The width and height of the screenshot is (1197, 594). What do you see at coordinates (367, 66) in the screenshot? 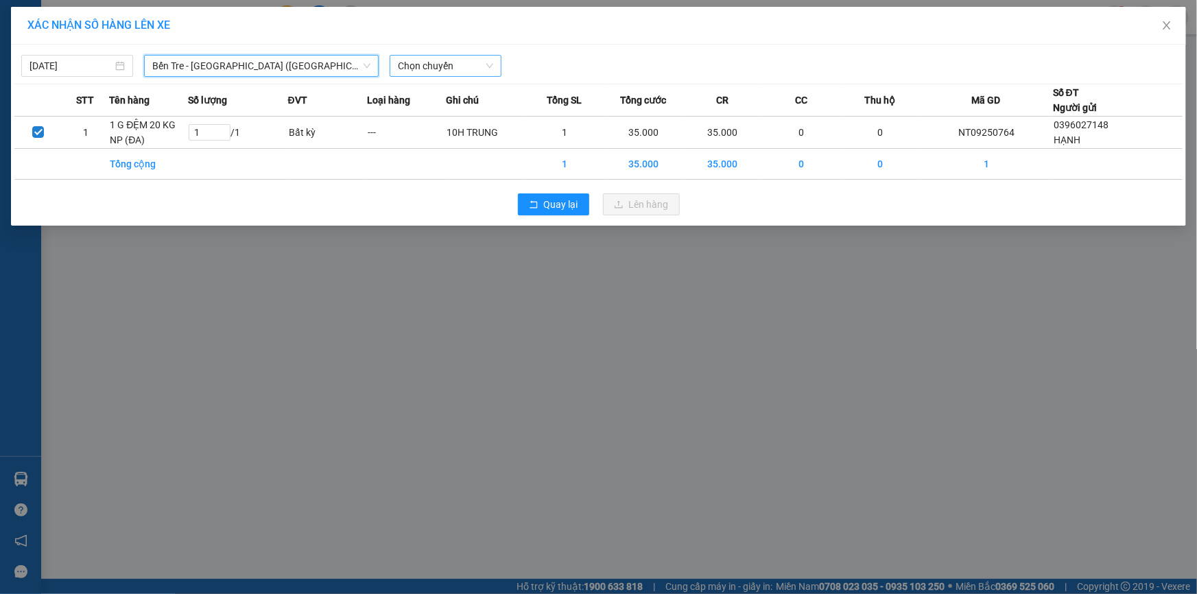
I see `span: down` at bounding box center [367, 66].